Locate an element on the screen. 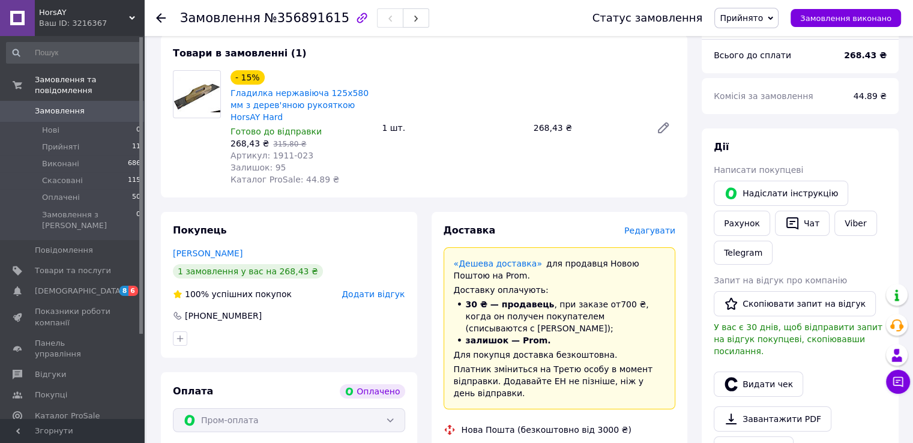 The height and width of the screenshot is (443, 913). span: Каталог ProSale: 44.89 ₴ is located at coordinates (285, 180).